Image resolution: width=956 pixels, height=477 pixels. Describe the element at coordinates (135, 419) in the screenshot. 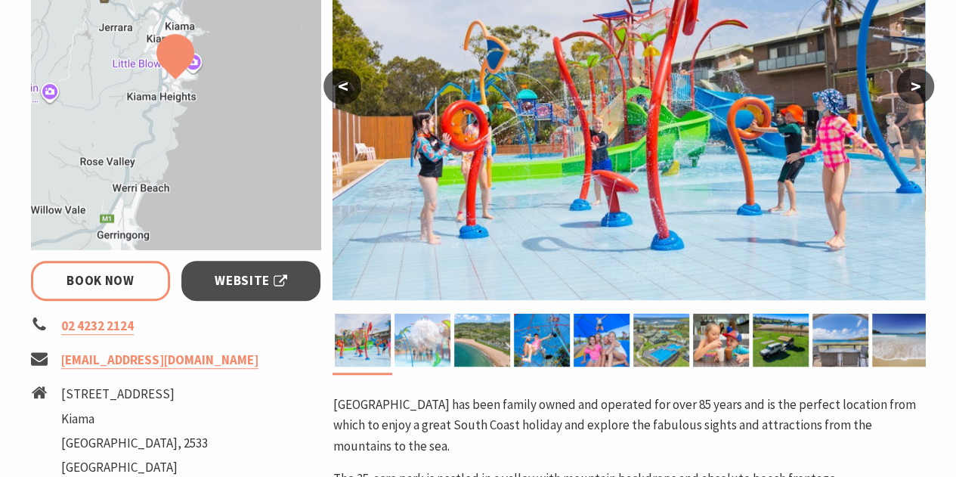

I see `li: Kiama` at that location.